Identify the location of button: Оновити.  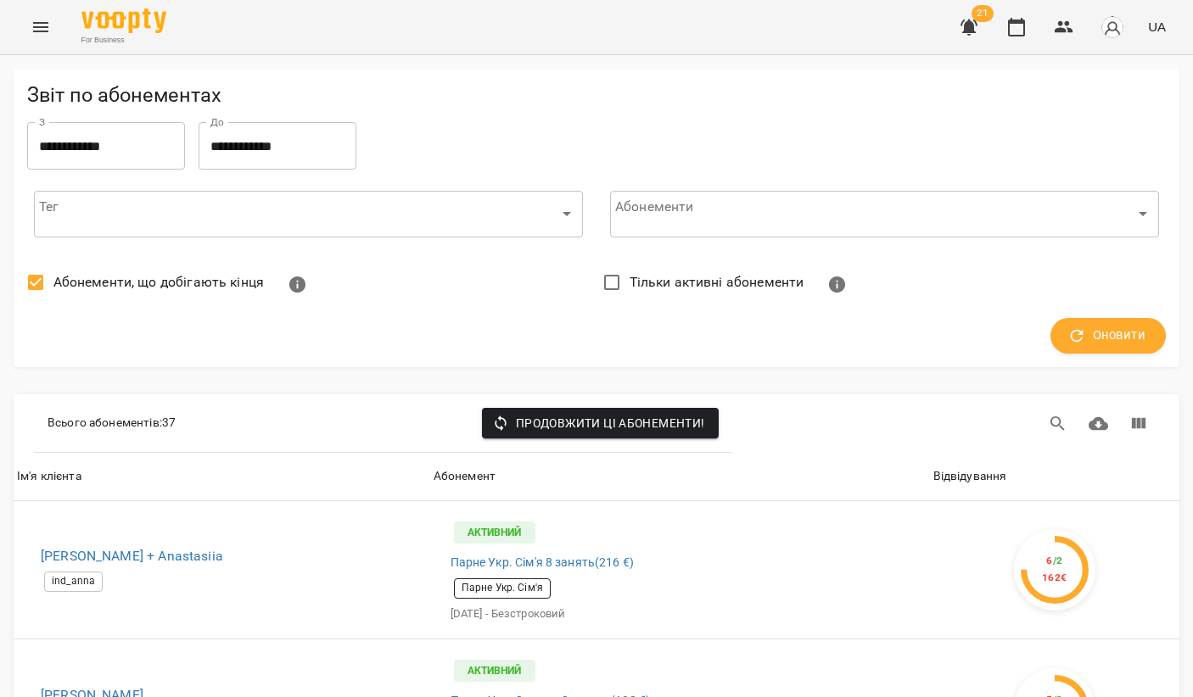
(1108, 336).